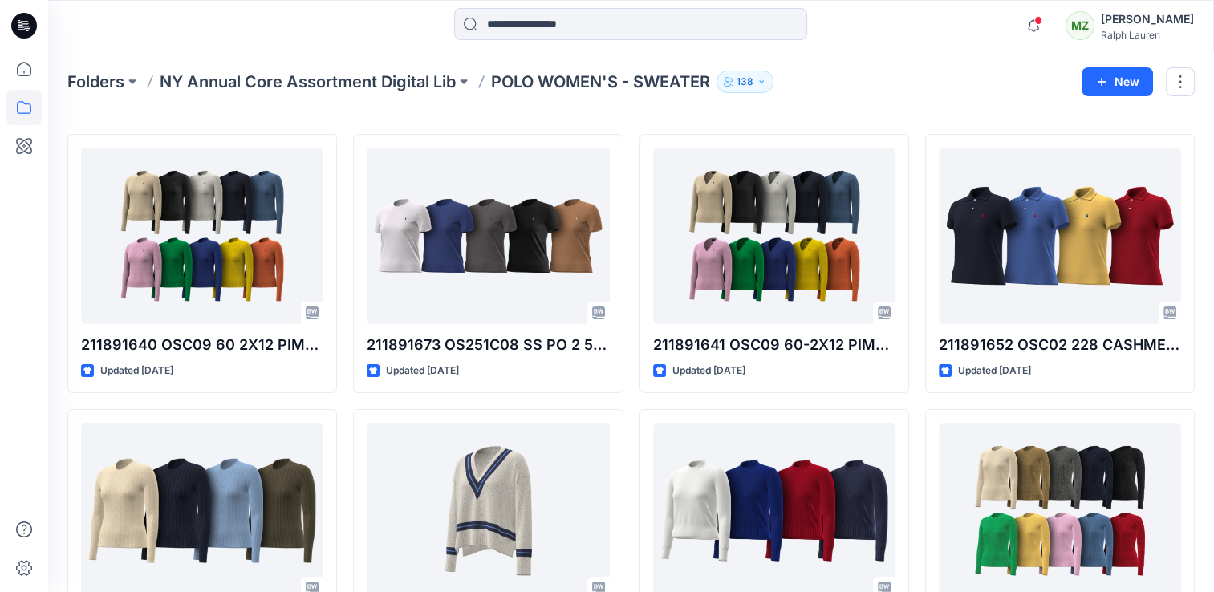  What do you see at coordinates (600, 82) in the screenshot?
I see `p: POLO WOMEN'S - SWEATER` at bounding box center [600, 82].